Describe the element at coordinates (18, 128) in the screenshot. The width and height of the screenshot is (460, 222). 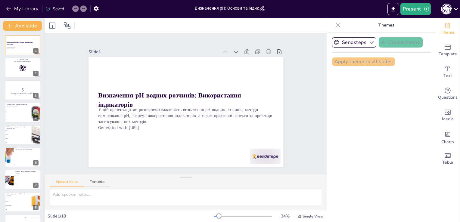
I see `p: Який індикатор використовується для визначення рН?` at that location.